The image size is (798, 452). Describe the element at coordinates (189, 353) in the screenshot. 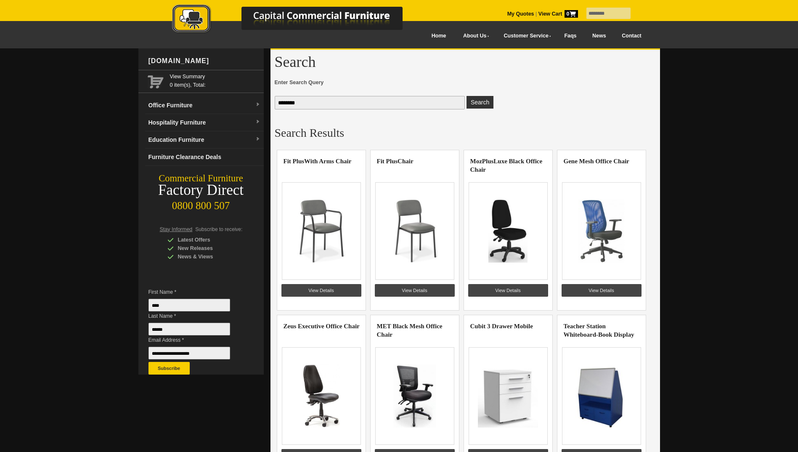

I see `input: Email Address *` at that location.